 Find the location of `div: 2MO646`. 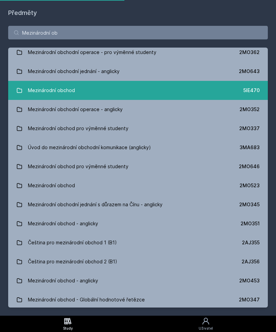

div: 2MO646 is located at coordinates (249, 167).